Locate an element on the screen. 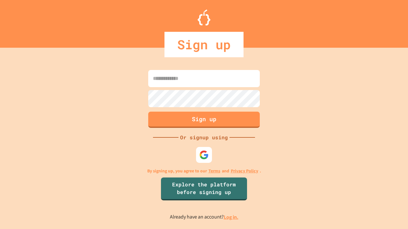 Image resolution: width=408 pixels, height=229 pixels. a: Terms is located at coordinates (214, 171).